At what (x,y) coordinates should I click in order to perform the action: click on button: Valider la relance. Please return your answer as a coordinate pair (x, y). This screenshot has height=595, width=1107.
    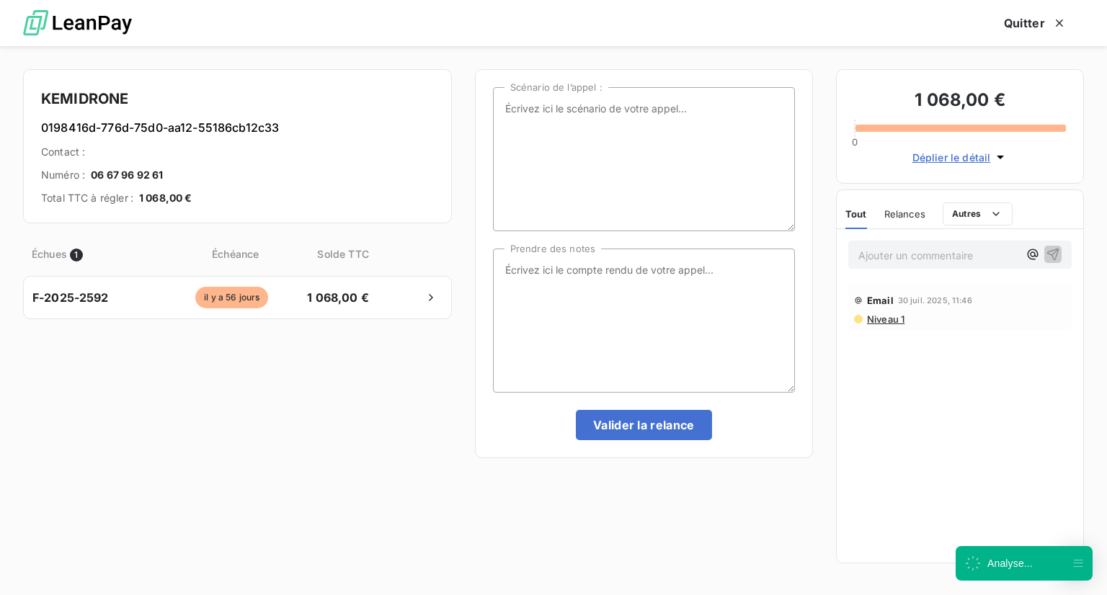
    Looking at the image, I should click on (644, 425).